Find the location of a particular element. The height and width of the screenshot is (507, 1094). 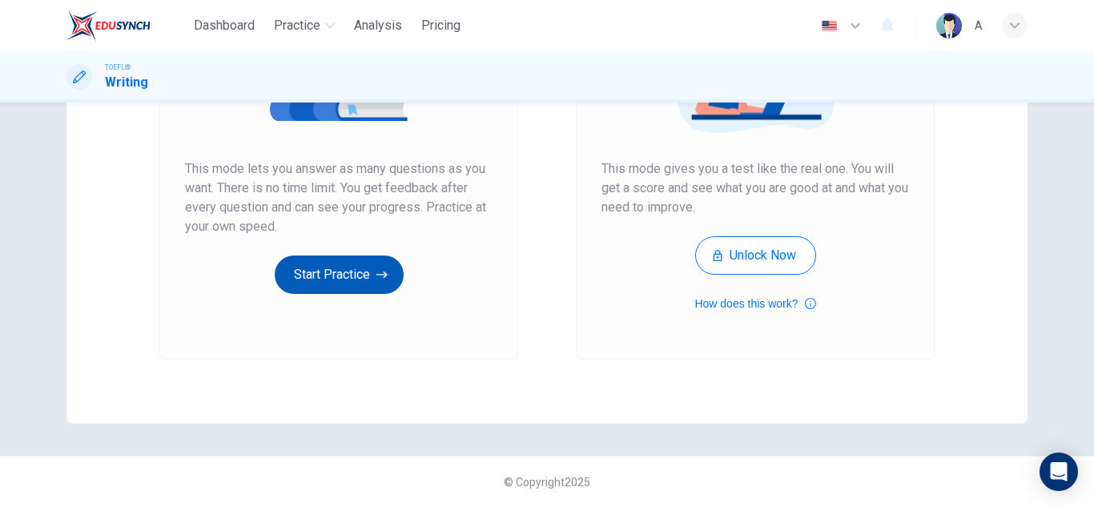

span: This mode gives you a test like the real one. You will get a score and see what you are good at a... is located at coordinates (756, 188).